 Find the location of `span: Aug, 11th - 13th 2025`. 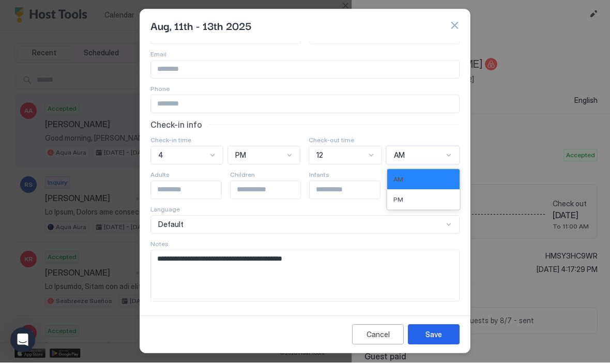

span: Aug, 11th - 13th 2025 is located at coordinates (201, 26).